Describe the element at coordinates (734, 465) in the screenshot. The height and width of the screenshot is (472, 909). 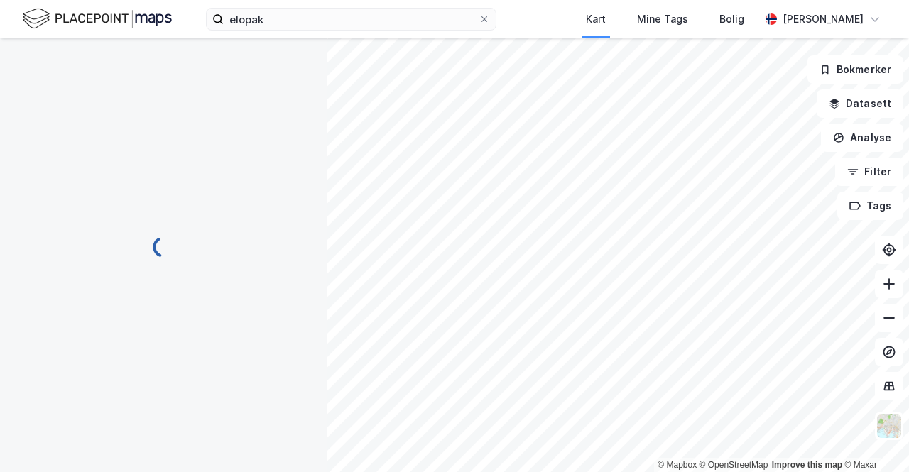
I see `a: OpenStreetMap` at that location.